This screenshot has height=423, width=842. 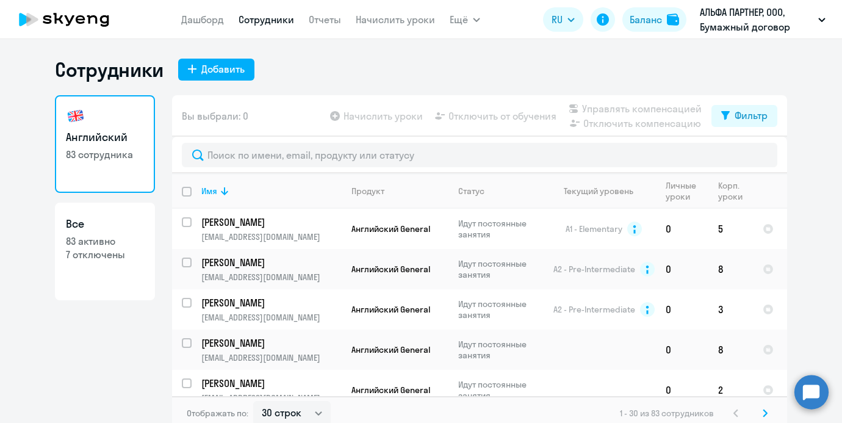 What do you see at coordinates (215, 116) in the screenshot?
I see `span: Вы выбрали: 0` at bounding box center [215, 116].